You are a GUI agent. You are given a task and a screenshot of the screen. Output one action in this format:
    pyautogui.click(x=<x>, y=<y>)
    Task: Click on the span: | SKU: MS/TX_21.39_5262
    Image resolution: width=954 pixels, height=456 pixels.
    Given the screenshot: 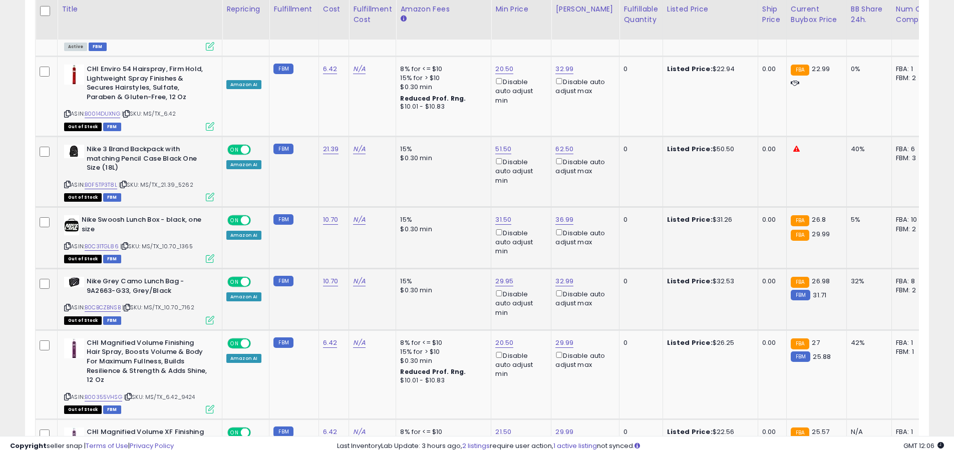 What is the action you would take?
    pyautogui.click(x=156, y=185)
    